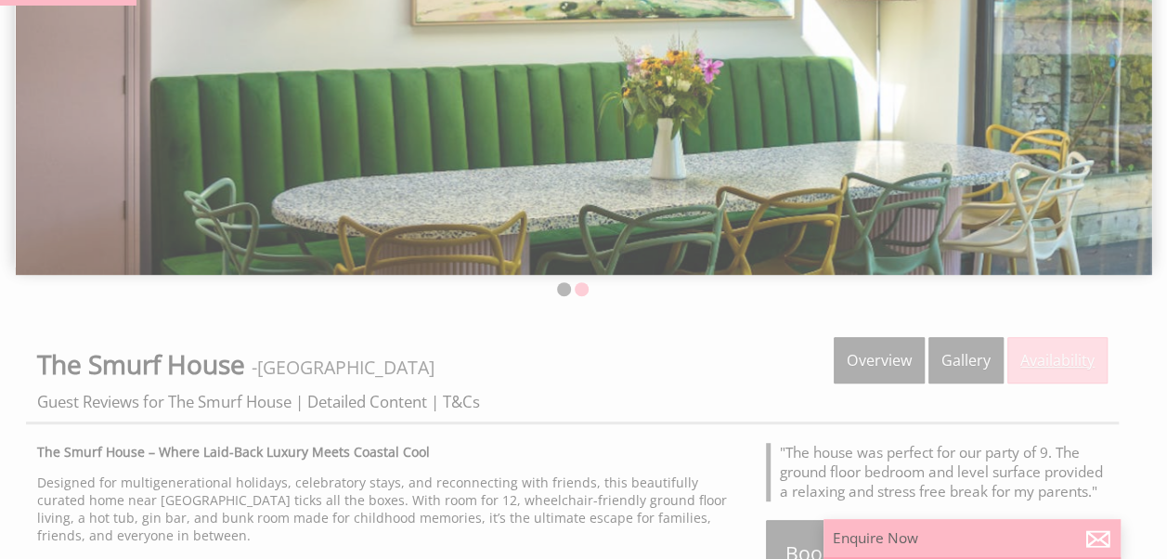  What do you see at coordinates (965, 360) in the screenshot?
I see `a: Gallery` at bounding box center [965, 360].